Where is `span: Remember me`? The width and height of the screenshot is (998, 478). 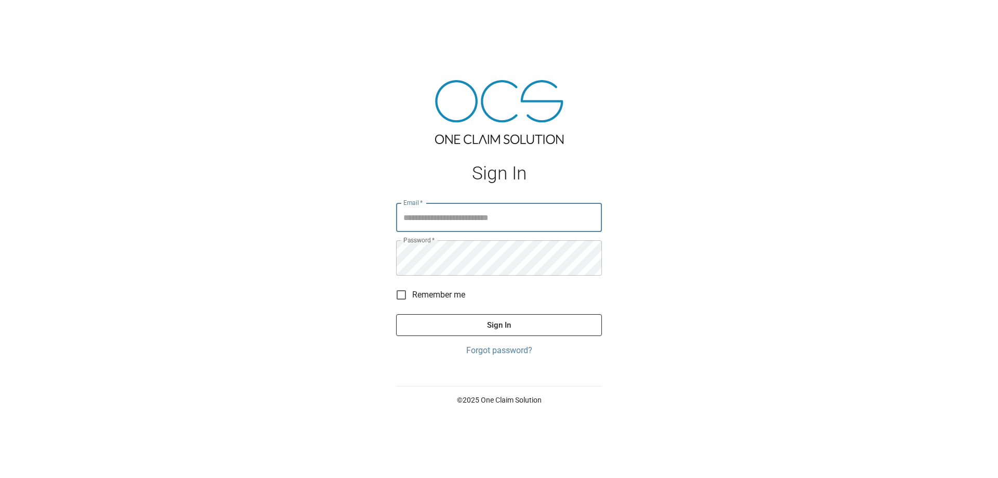 span: Remember me is located at coordinates (439, 295).